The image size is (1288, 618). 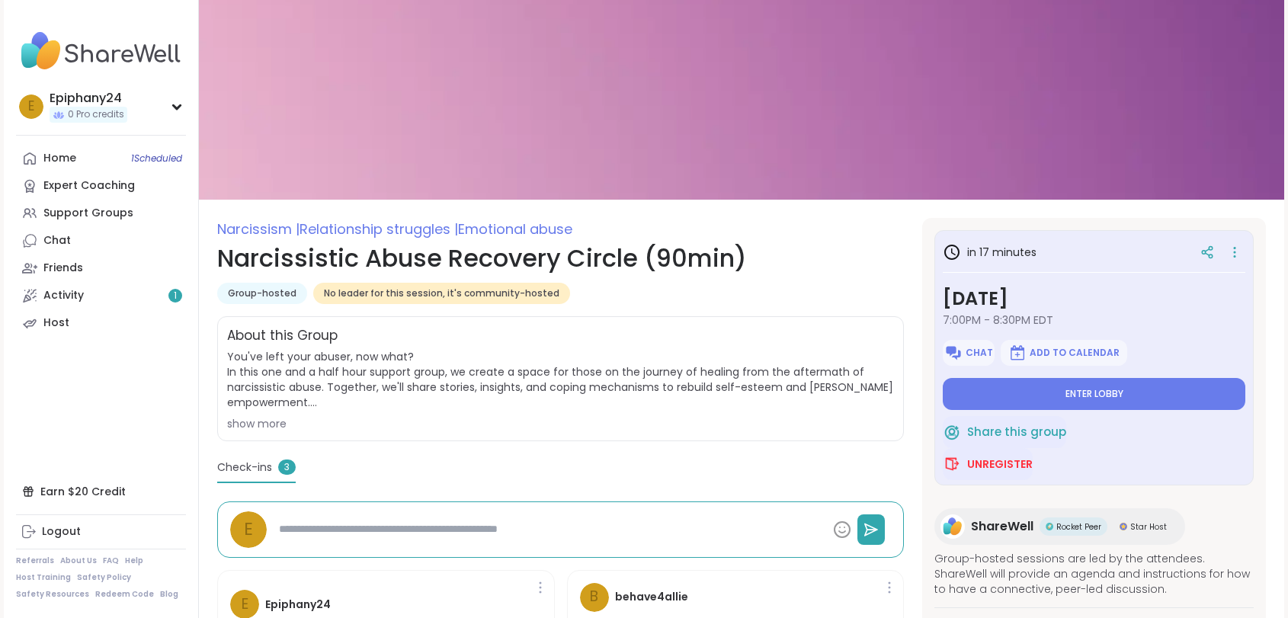 I want to click on div: Home, so click(x=59, y=158).